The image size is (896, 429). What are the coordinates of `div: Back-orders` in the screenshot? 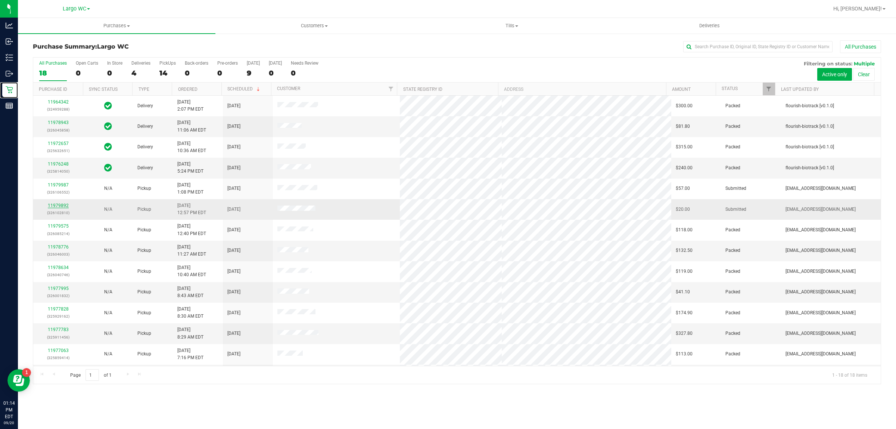 It's located at (196, 63).